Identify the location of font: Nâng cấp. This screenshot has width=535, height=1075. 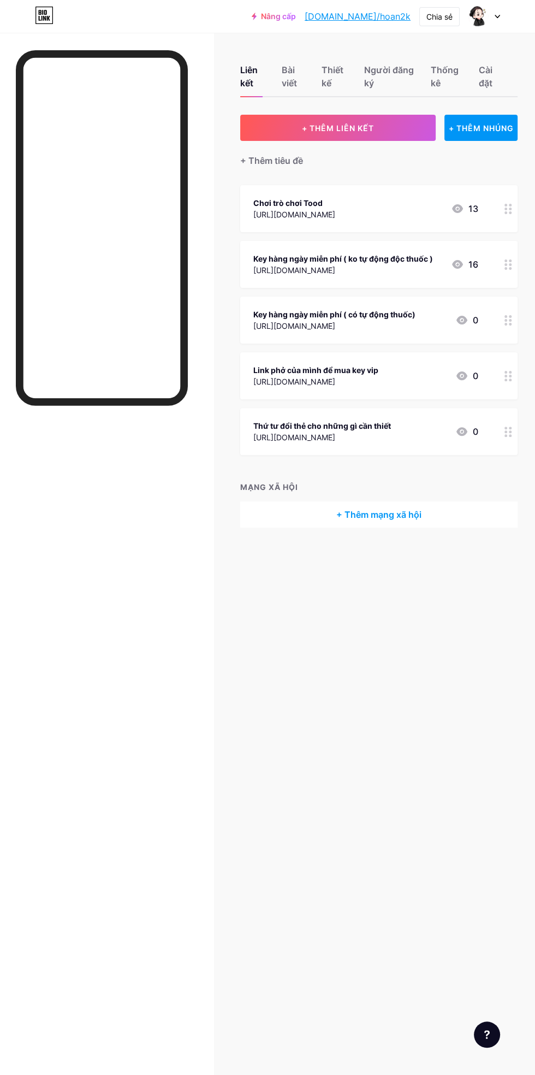
(279, 16).